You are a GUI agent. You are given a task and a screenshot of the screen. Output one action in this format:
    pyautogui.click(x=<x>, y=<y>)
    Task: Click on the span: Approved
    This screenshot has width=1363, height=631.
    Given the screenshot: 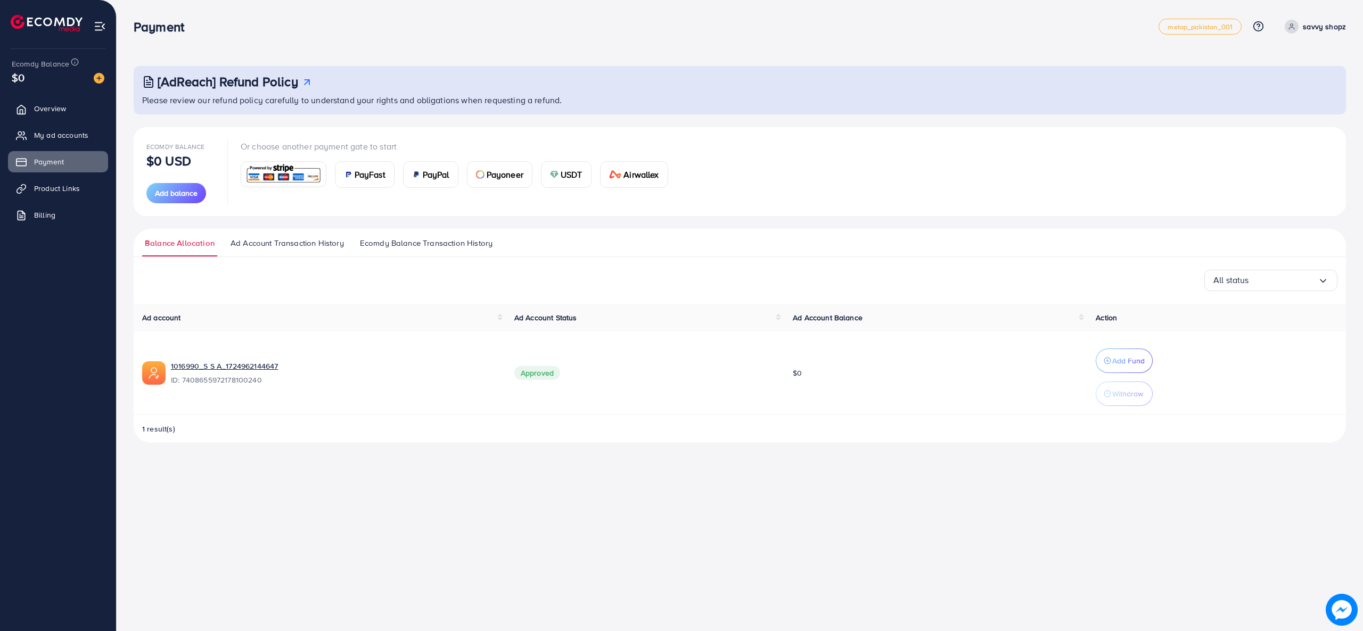 What is the action you would take?
    pyautogui.click(x=537, y=373)
    